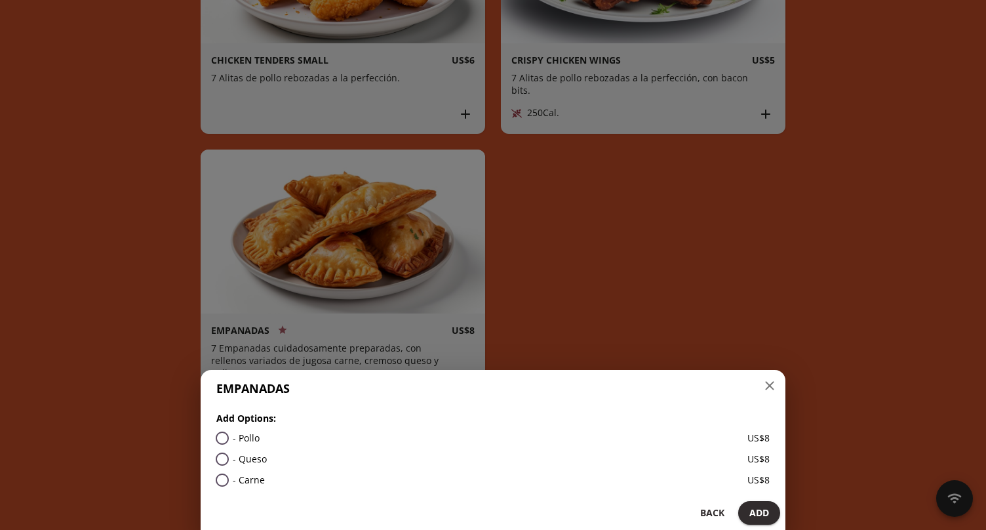 This screenshot has width=986, height=530. I want to click on b: Add Options :, so click(246, 418).